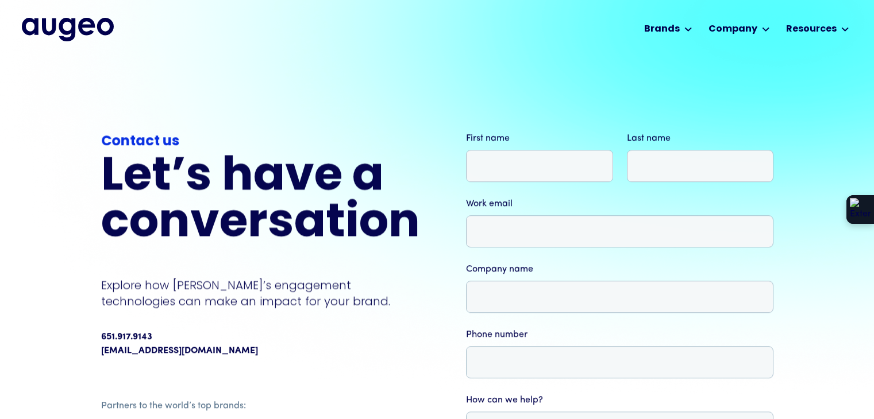 This screenshot has height=419, width=874. Describe the element at coordinates (811, 29) in the screenshot. I see `div: Resources` at that location.